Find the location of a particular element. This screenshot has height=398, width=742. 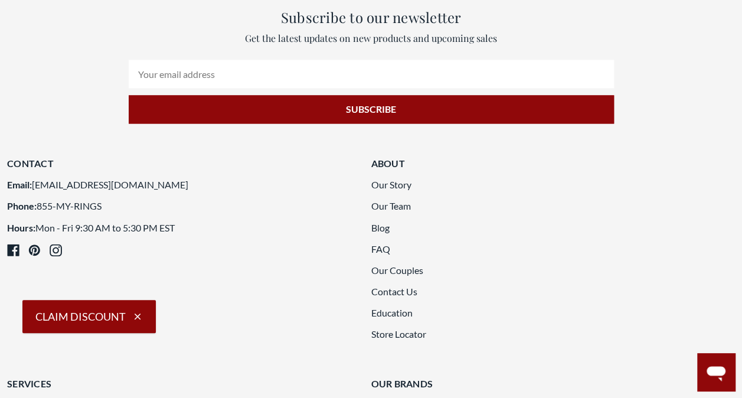

h3: Subscribe to our newsletter is located at coordinates (371, 17).